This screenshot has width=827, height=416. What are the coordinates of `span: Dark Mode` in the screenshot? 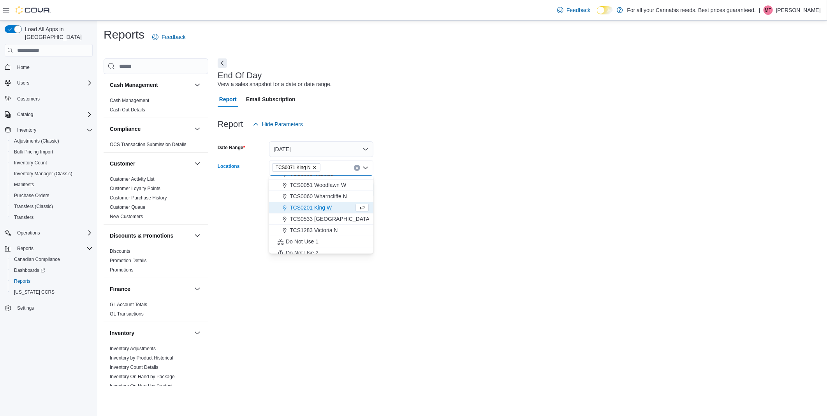 It's located at (597, 14).